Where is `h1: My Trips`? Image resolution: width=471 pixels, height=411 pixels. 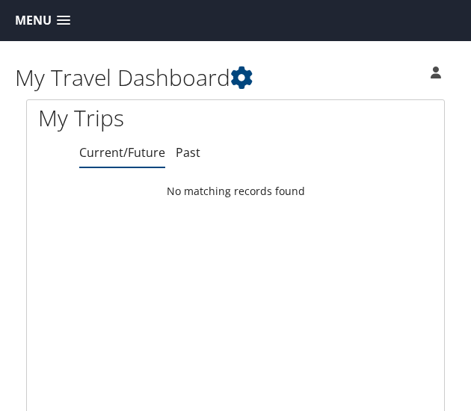
h1: My Trips is located at coordinates (235, 118).